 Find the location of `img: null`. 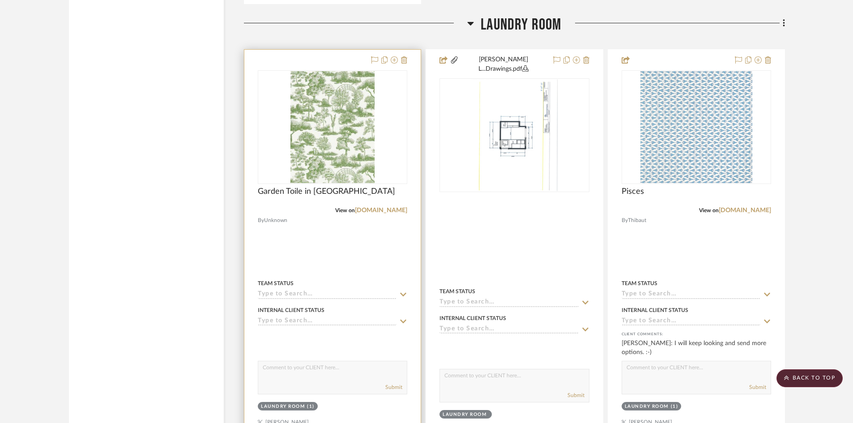

img: null is located at coordinates (514, 135).